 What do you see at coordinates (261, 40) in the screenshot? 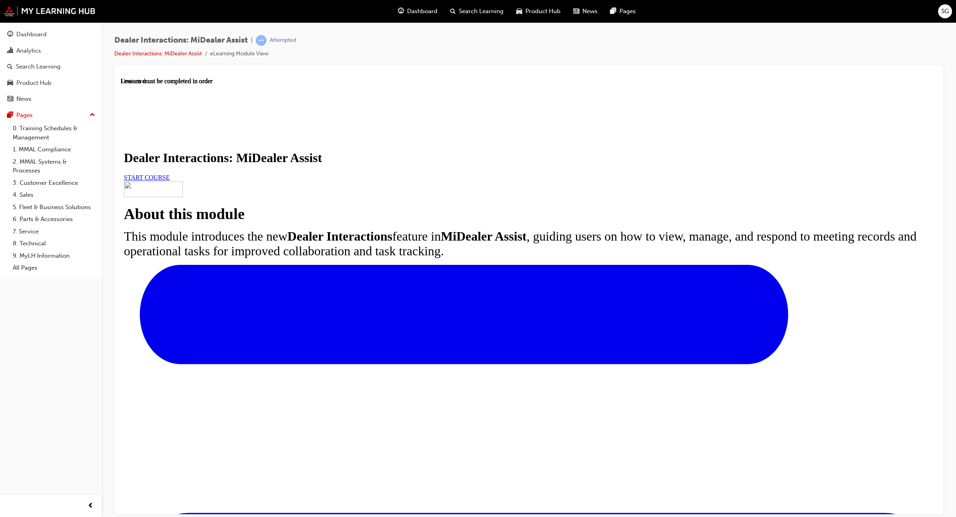
I see `span: learningRecordVerb_ATTEMPT-icon` at bounding box center [261, 40].